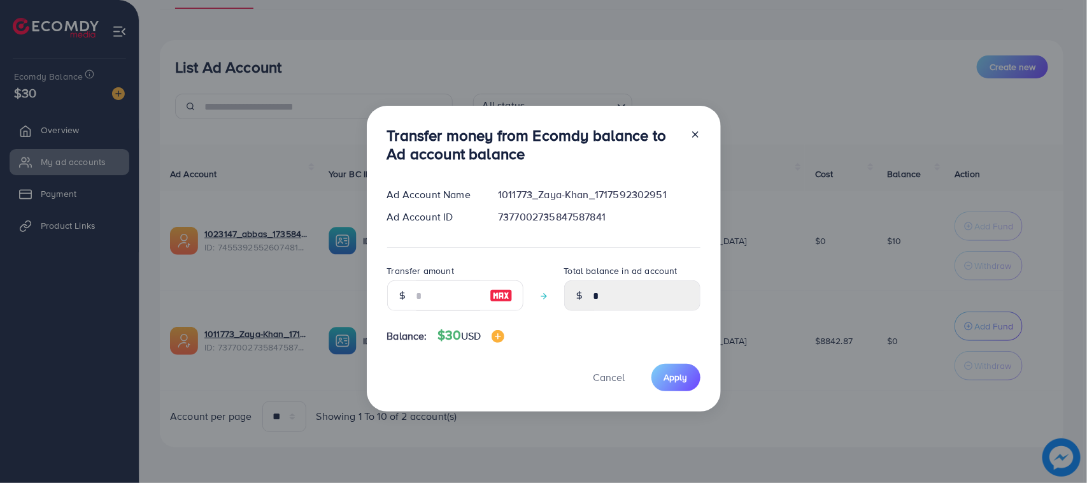 The image size is (1087, 483). What do you see at coordinates (534, 145) in the screenshot?
I see `h3: Transfer money from Ecomdy balance to Ad account balance` at bounding box center [534, 145].